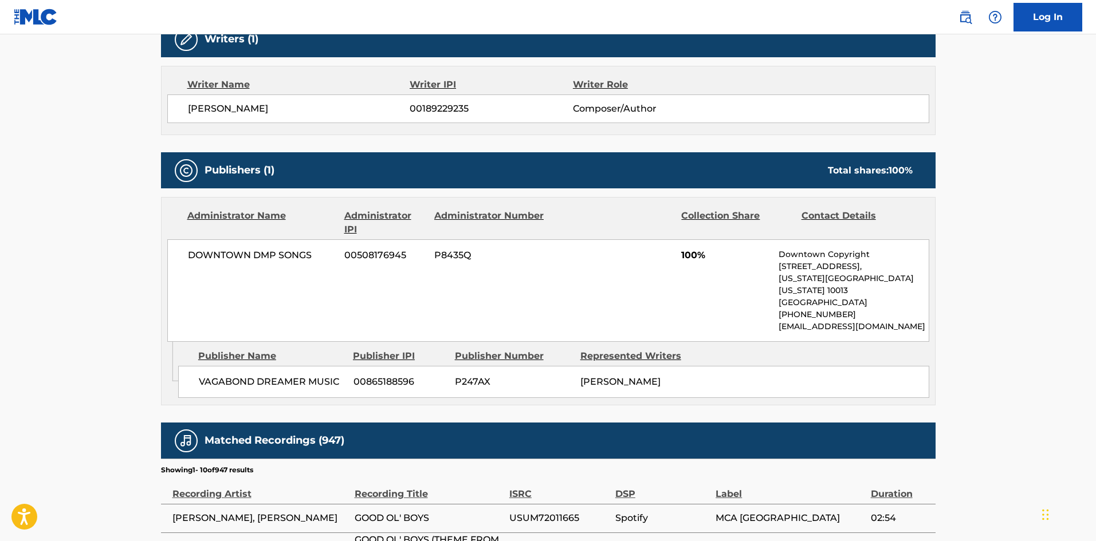 The width and height of the screenshot is (1096, 541). I want to click on div: Administrator Name, so click(261, 223).